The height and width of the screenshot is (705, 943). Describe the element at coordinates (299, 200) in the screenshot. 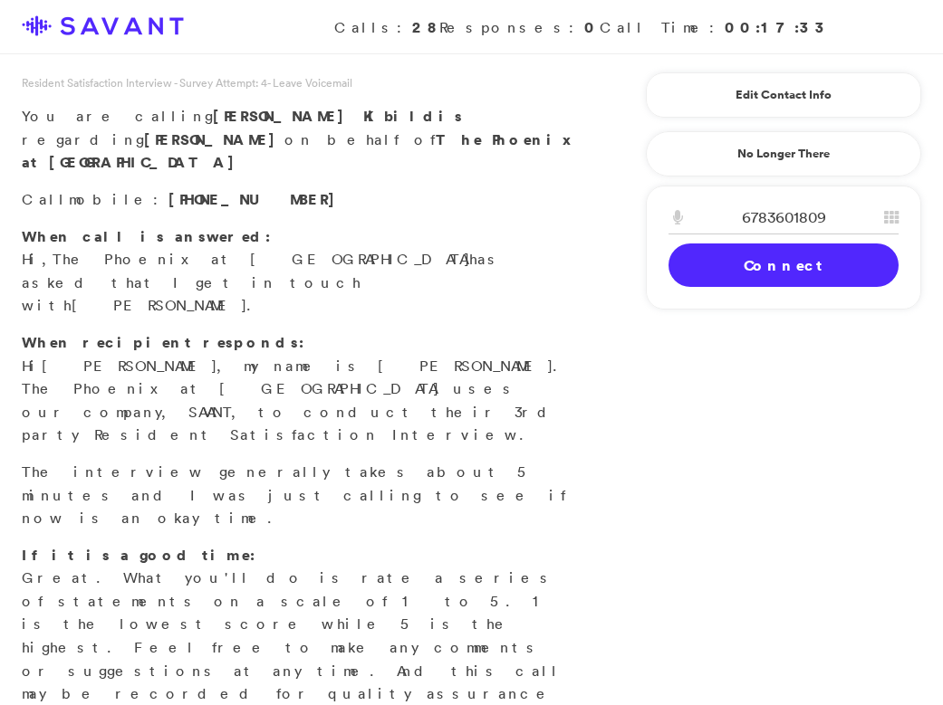

I see `p: Call :` at that location.